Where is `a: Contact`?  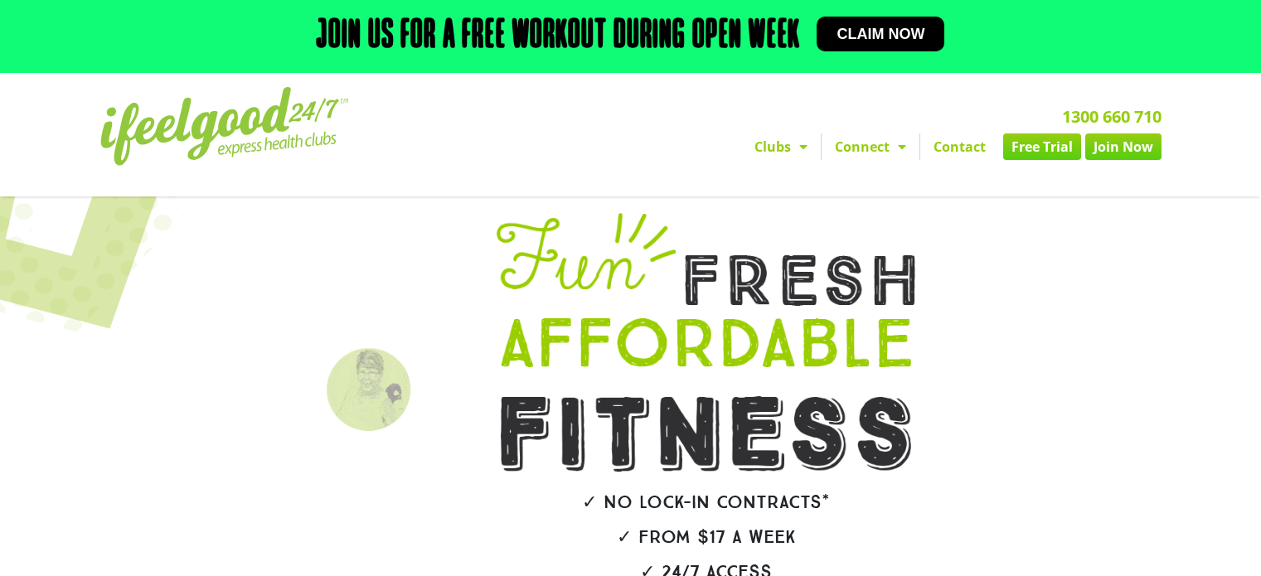
a: Contact is located at coordinates (959, 147).